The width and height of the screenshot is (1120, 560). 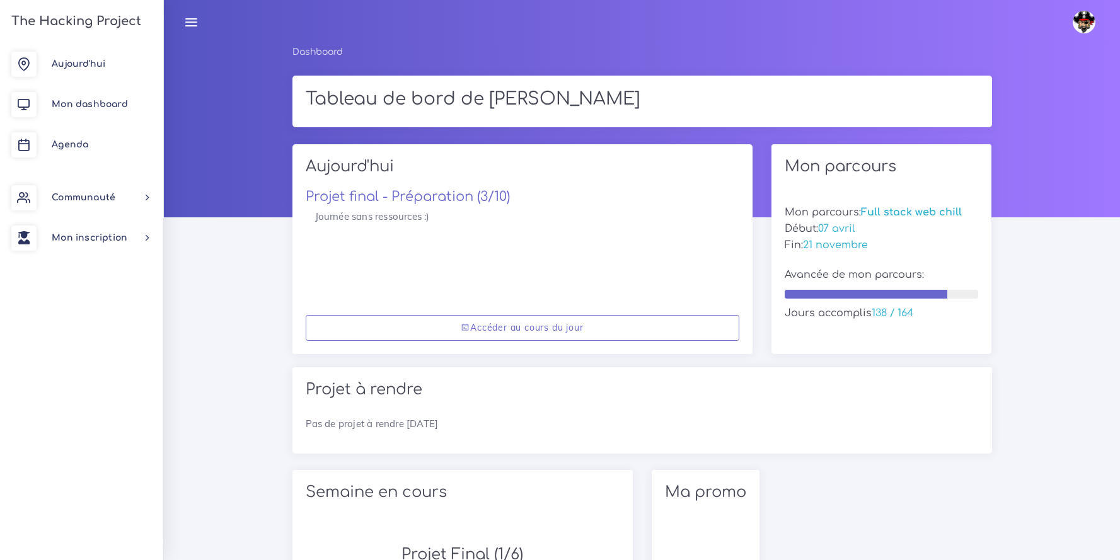 What do you see at coordinates (408, 197) in the screenshot?
I see `a: Projet final - Préparation (3/10)` at bounding box center [408, 197].